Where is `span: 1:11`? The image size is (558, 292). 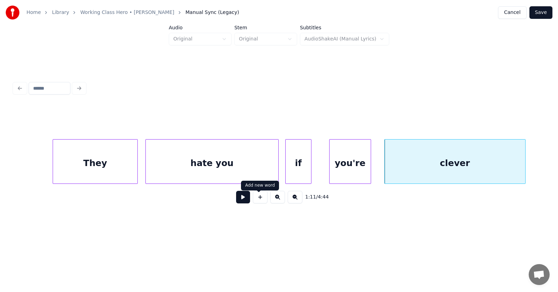
span: 1:11 is located at coordinates (310, 197).